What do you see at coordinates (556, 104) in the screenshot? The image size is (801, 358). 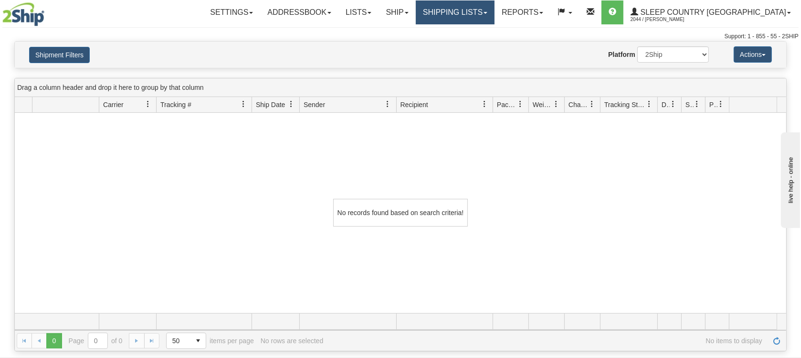 I see `a: Weight filter column settings` at bounding box center [556, 104].